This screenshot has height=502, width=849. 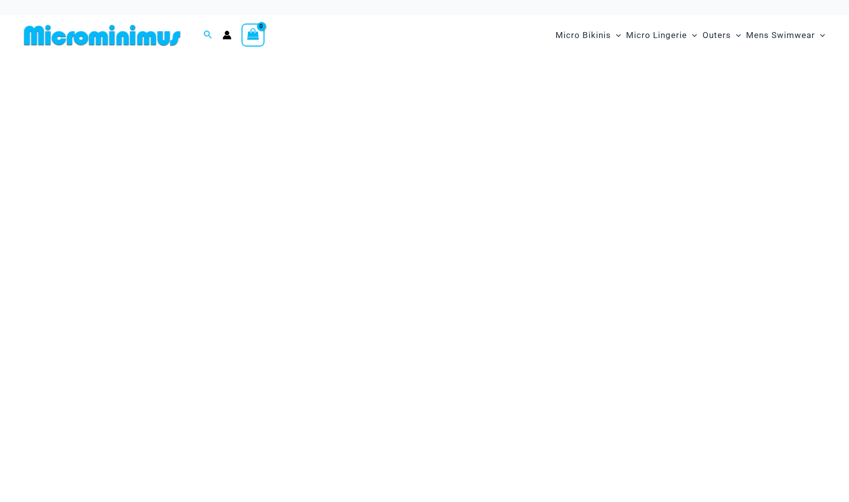 I want to click on a: Mens SwimwearMenu ToggleMenu Toggle, so click(x=786, y=35).